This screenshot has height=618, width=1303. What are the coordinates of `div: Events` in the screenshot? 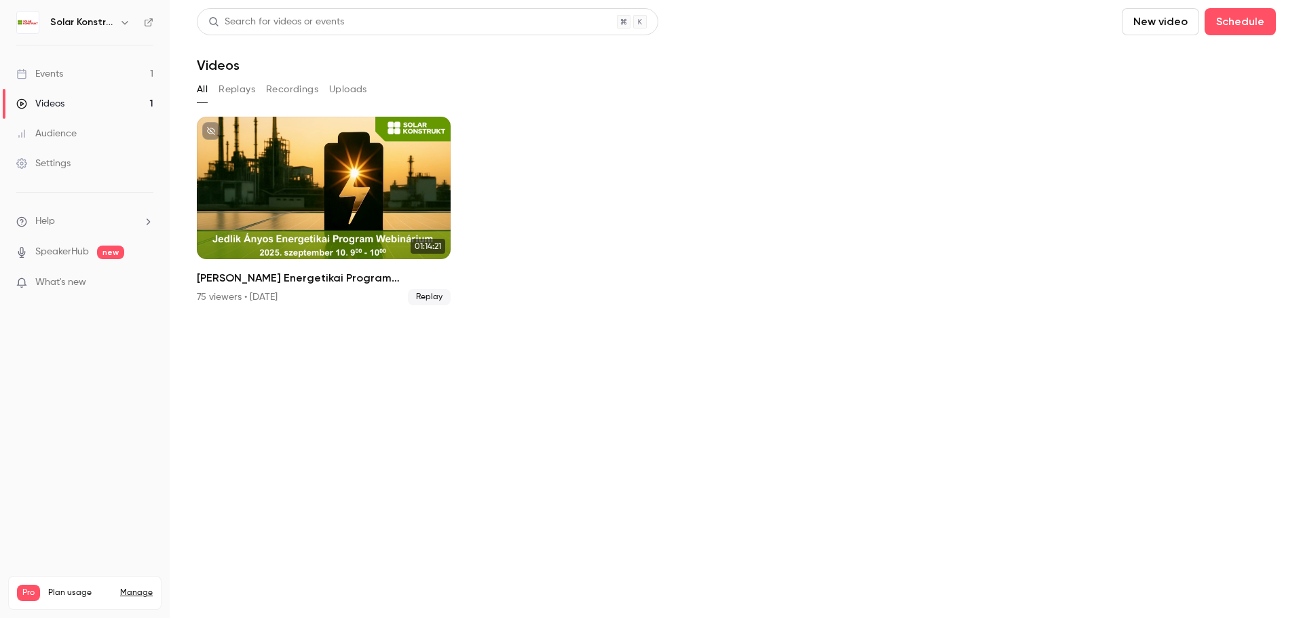 It's located at (39, 74).